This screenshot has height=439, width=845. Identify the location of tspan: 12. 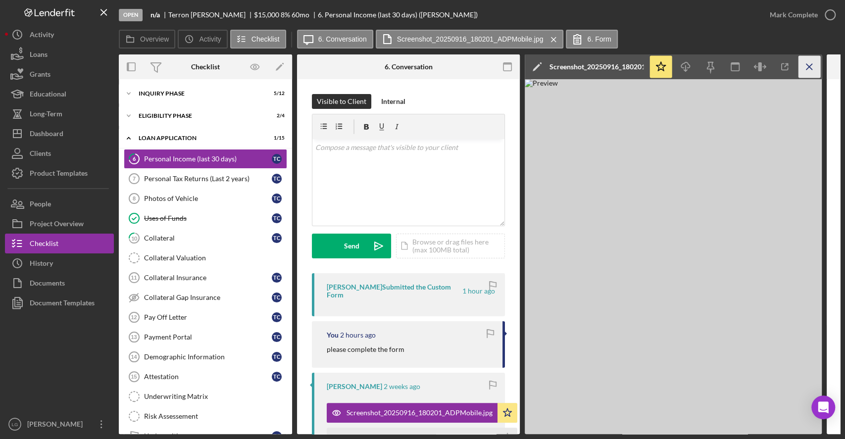
(134, 317).